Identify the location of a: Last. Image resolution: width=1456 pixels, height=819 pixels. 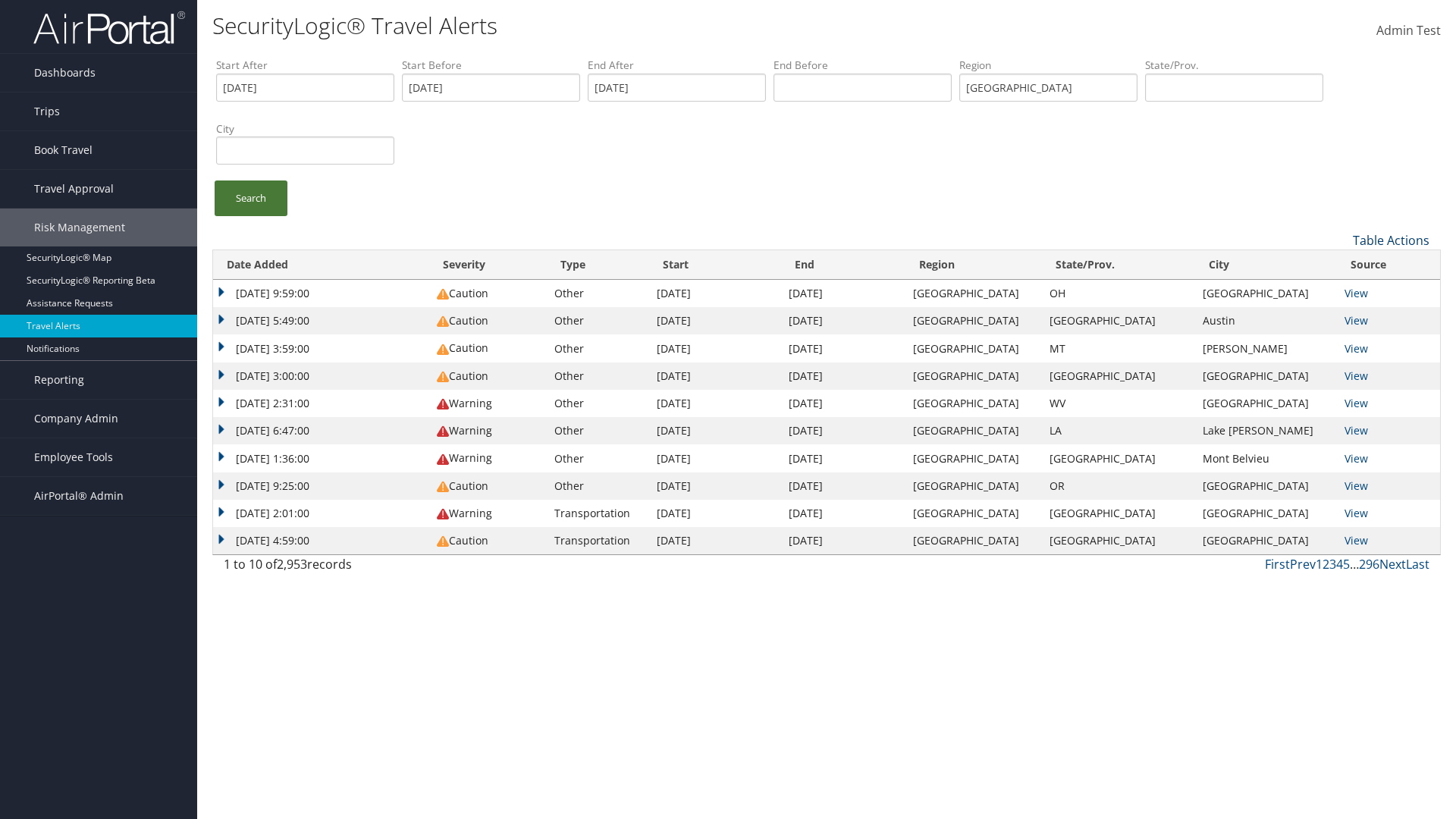
(1418, 564).